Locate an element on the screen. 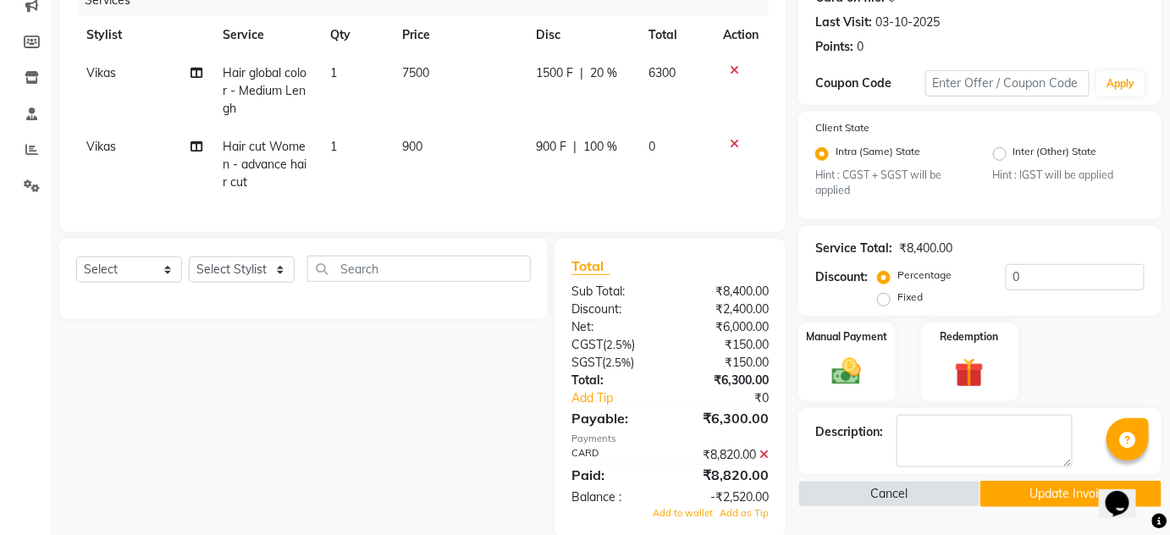  small: Hint : IGST will be applied is located at coordinates (1069, 175).